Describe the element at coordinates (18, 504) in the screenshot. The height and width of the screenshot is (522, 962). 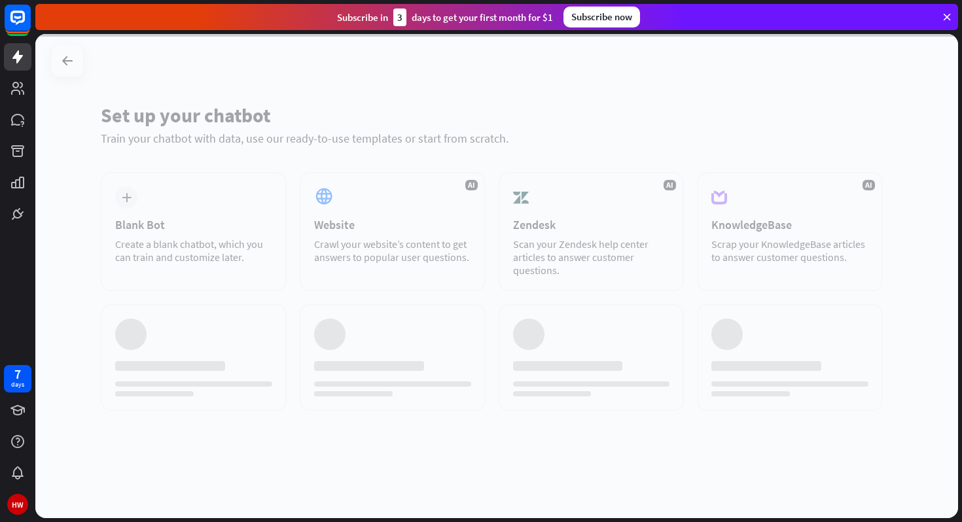
I see `div: HW` at that location.